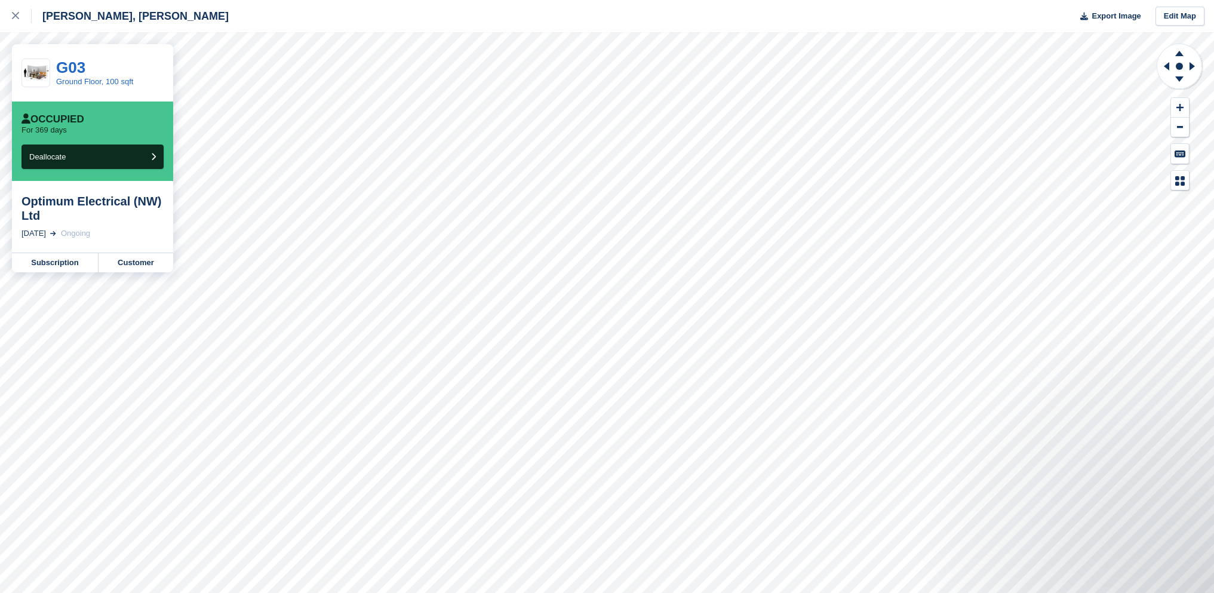  Describe the element at coordinates (1180, 180) in the screenshot. I see `button: Map Legend` at that location.